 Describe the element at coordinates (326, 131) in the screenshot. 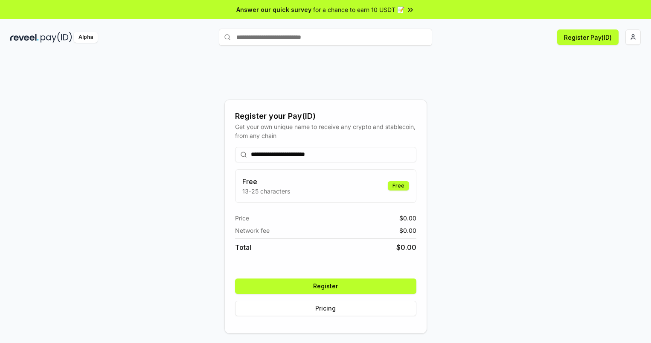

I see `div: Get your own unique name to receive any crypto and stablecoin, from any chain` at that location.